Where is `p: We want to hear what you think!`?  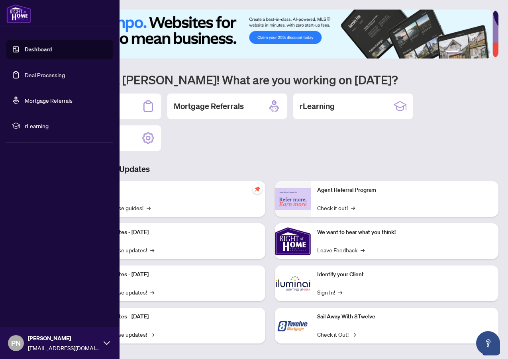
p: We want to hear what you think! is located at coordinates (405, 233).